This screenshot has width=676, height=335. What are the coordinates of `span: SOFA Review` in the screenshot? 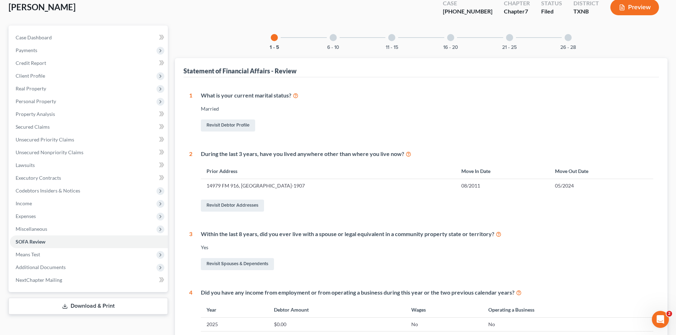 It's located at (31, 242).